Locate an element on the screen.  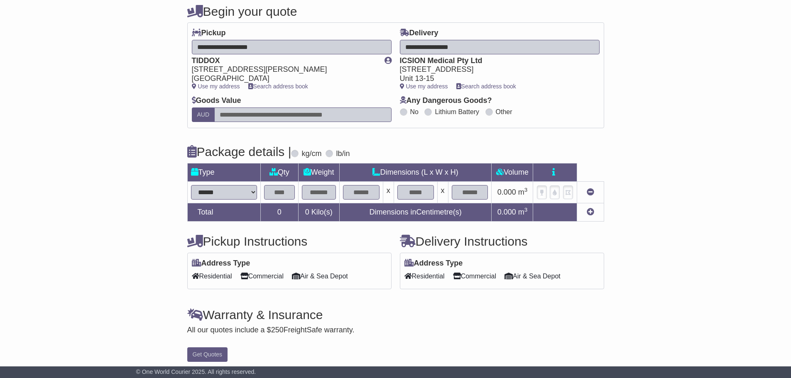
button: Get Quotes is located at coordinates (208, 354).